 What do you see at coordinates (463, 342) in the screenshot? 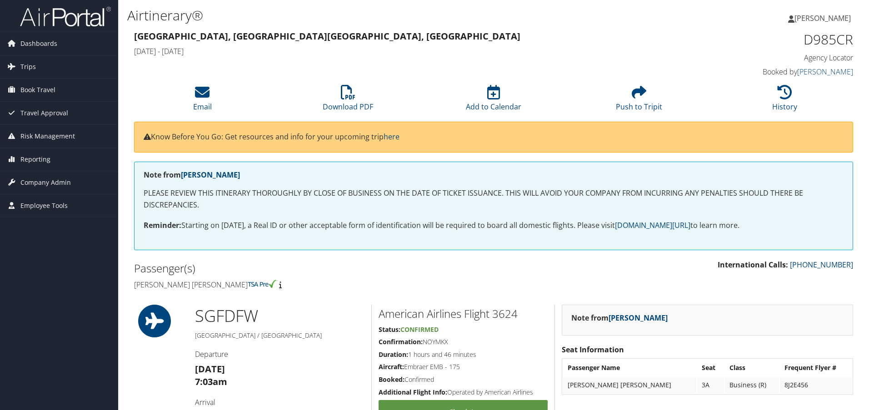
I see `h5: NOYMKX` at bounding box center [463, 342].